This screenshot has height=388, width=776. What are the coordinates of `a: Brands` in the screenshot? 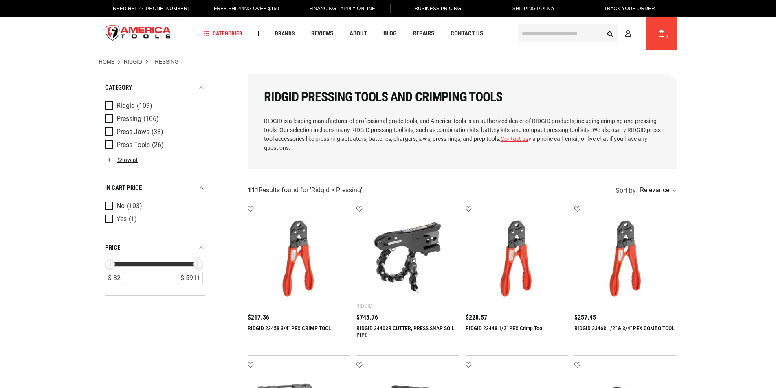 It's located at (285, 33).